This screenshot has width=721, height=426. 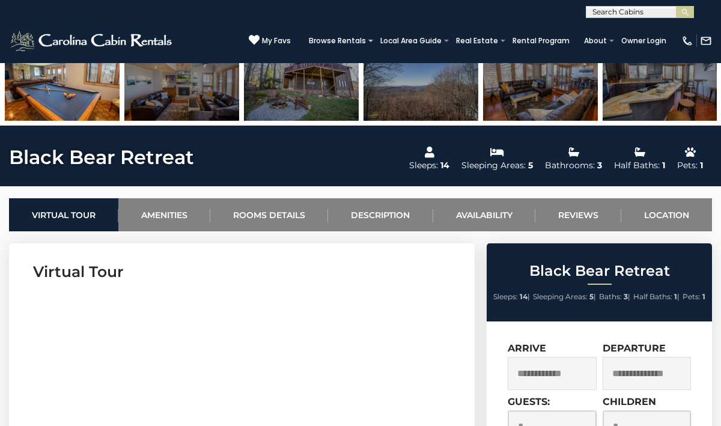 What do you see at coordinates (610, 296) in the screenshot?
I see `span: Baths:` at bounding box center [610, 296].